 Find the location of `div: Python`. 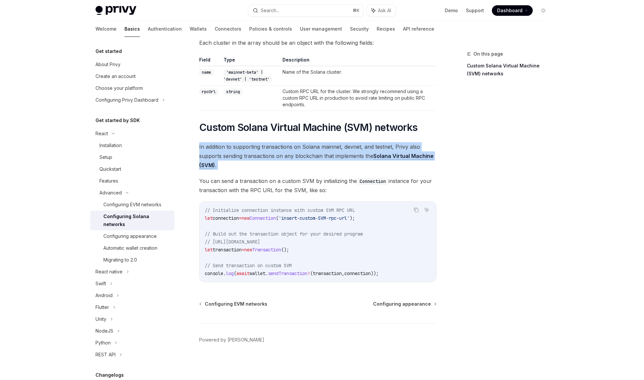

div: Python is located at coordinates (103, 343).